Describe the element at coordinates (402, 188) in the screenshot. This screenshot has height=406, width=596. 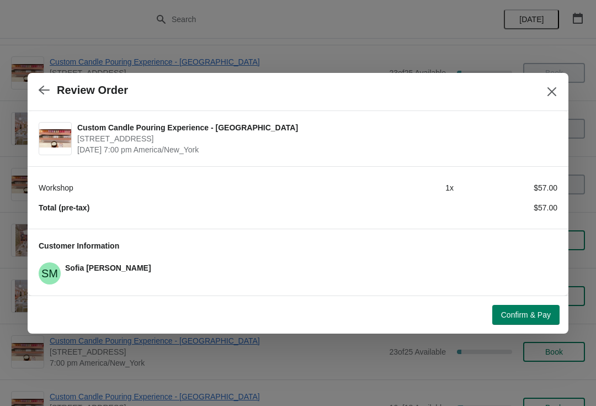
I see `div: 1 x` at that location.